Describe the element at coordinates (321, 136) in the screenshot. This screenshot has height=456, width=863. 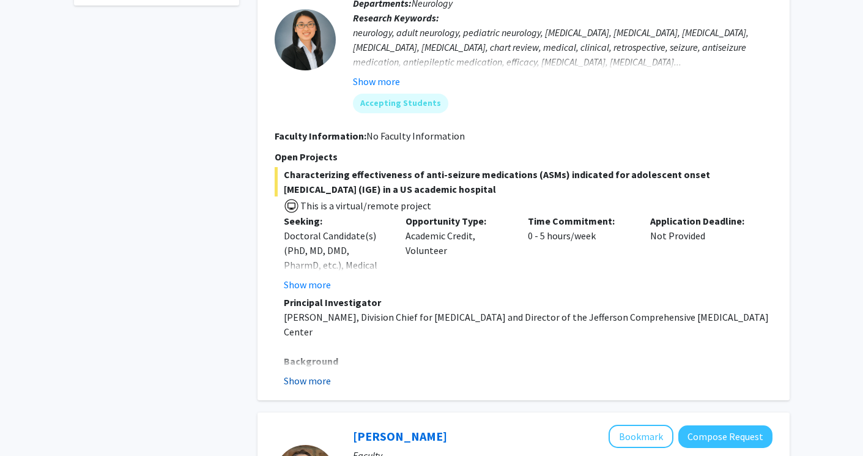
I see `b: Faculty Information:` at that location.